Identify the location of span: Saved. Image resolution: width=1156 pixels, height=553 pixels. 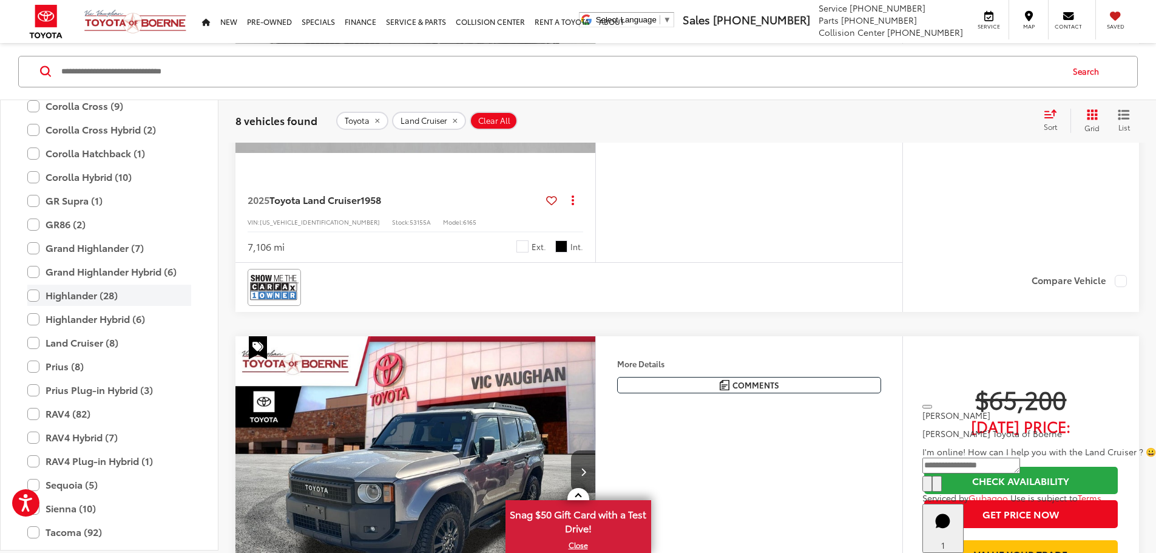
(1115, 26).